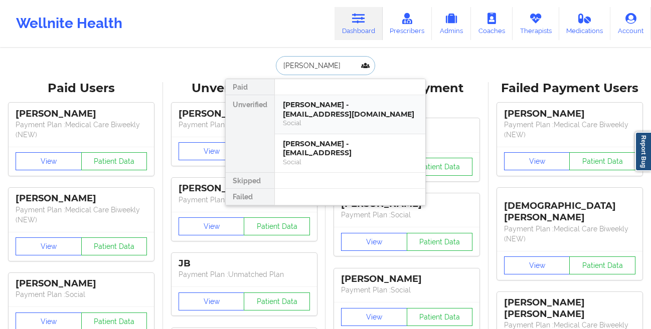 The width and height of the screenshot is (651, 329). I want to click on div: Skipped, so click(250, 181).